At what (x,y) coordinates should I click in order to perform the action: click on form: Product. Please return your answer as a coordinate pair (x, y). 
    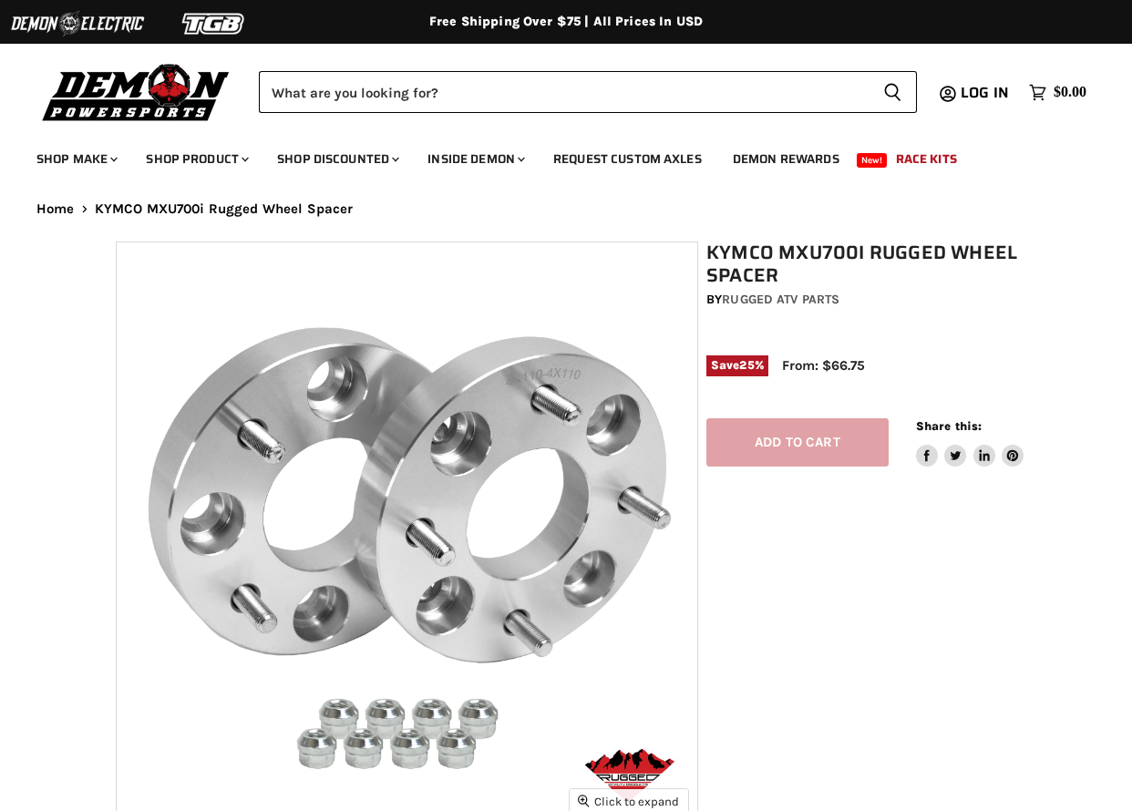
    Looking at the image, I should click on (588, 92).